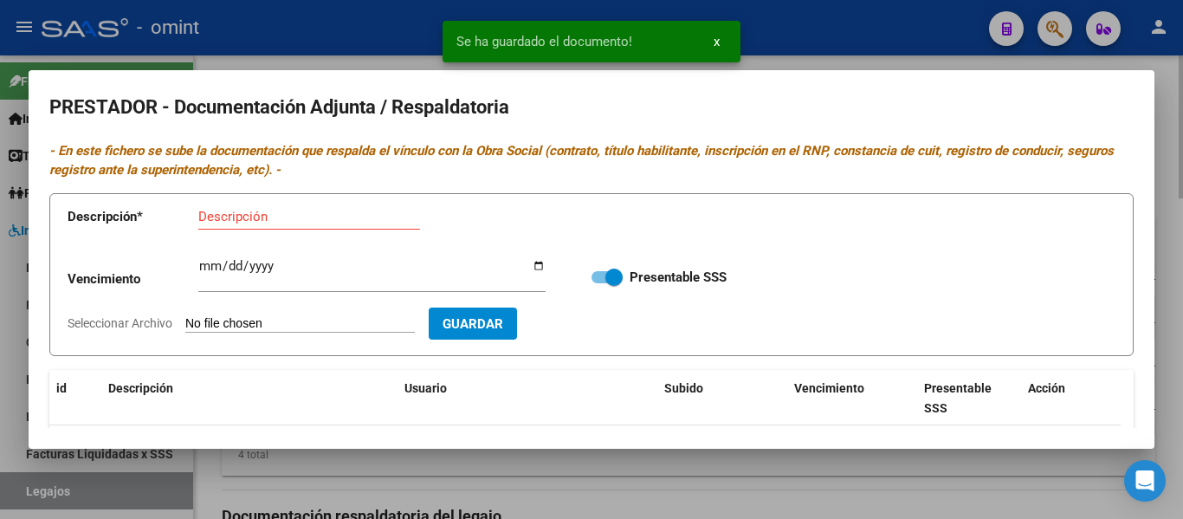  Describe the element at coordinates (716, 42) in the screenshot. I see `span: x` at that location.